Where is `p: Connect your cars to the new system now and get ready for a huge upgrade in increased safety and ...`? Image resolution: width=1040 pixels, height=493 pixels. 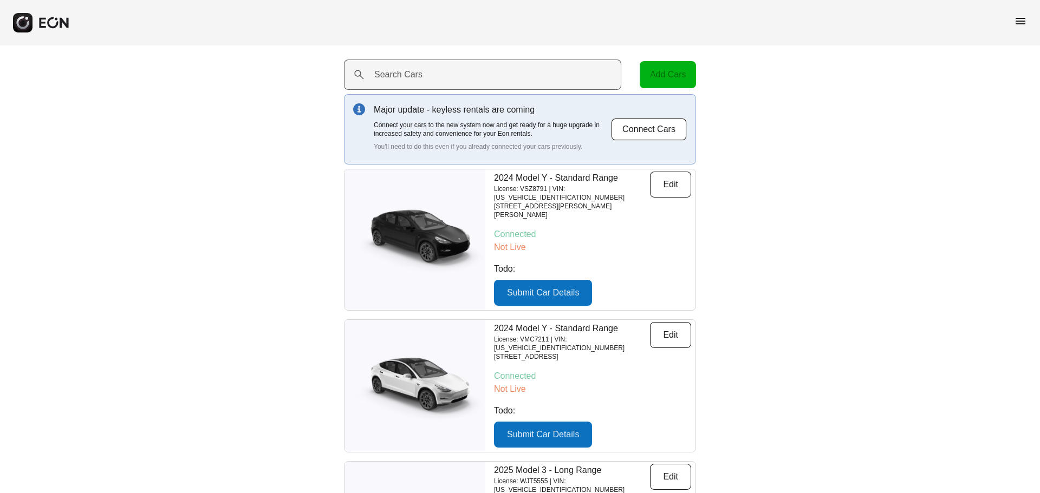
p: Connect your cars to the new system now and get ready for a huge upgrade in increased safety and ... is located at coordinates (492, 129).